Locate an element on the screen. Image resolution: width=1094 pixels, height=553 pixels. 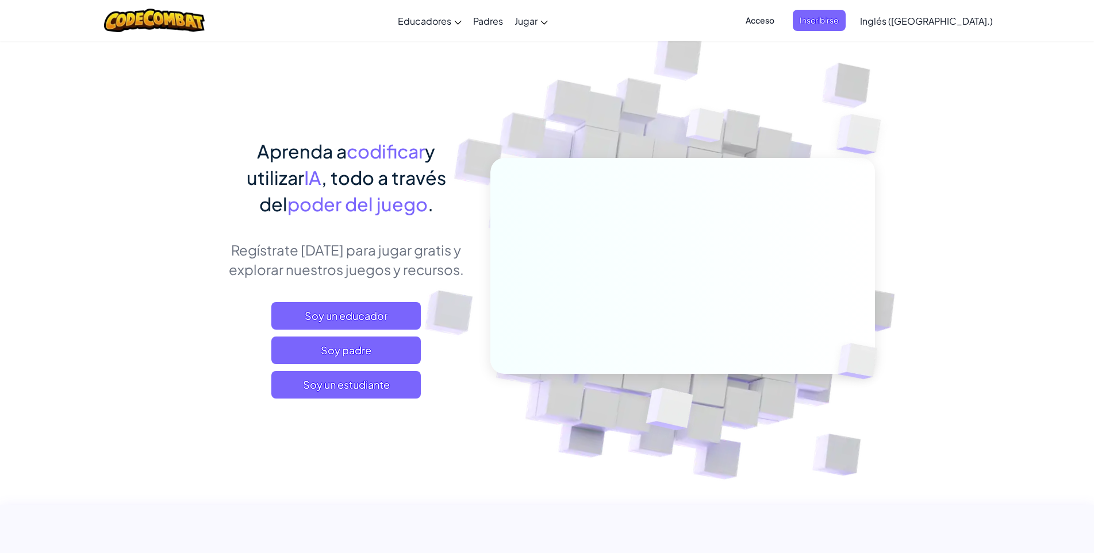
font: Aprenda a is located at coordinates (302, 151).